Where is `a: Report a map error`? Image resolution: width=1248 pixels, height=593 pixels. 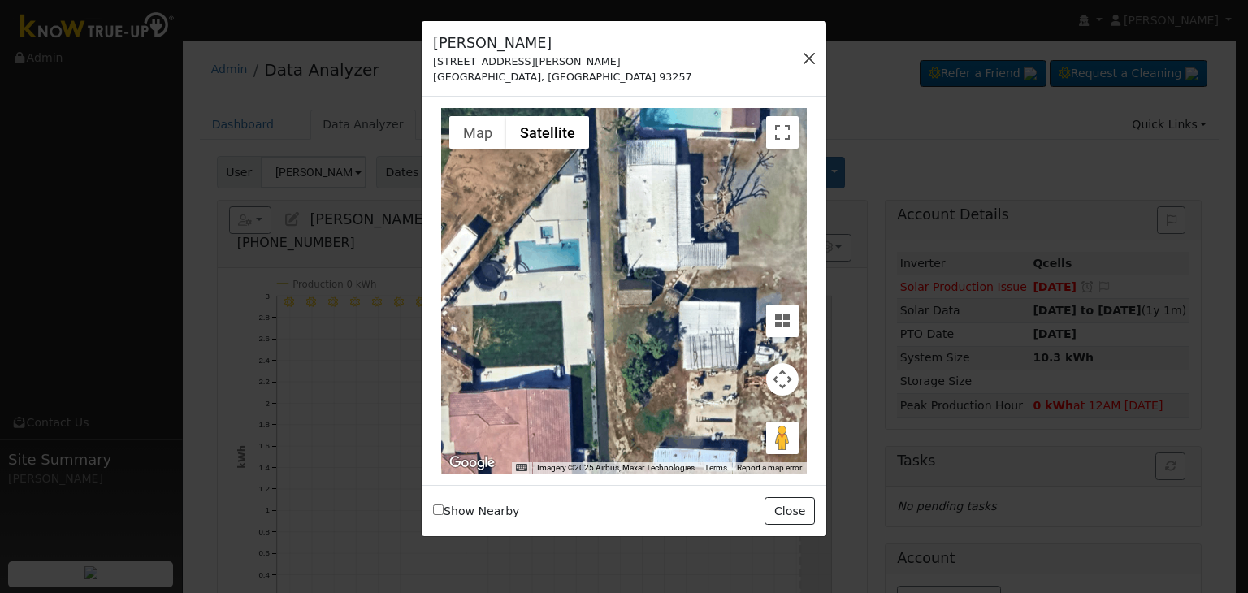
a: Report a map error is located at coordinates (769, 467).